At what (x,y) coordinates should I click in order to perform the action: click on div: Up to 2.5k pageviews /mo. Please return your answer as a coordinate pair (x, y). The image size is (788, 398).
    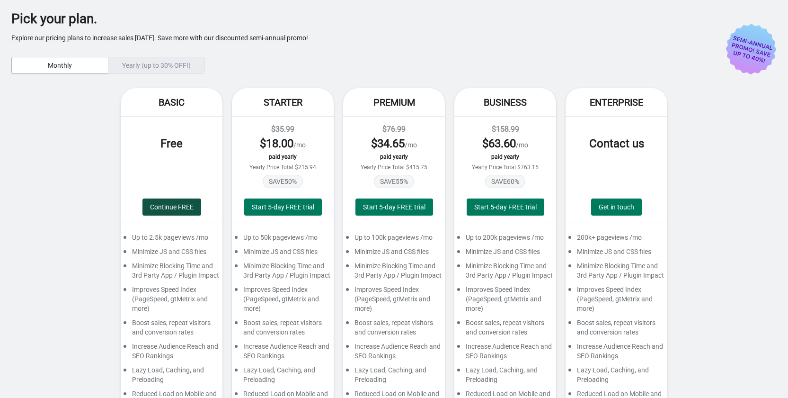
    Looking at the image, I should click on (171, 240).